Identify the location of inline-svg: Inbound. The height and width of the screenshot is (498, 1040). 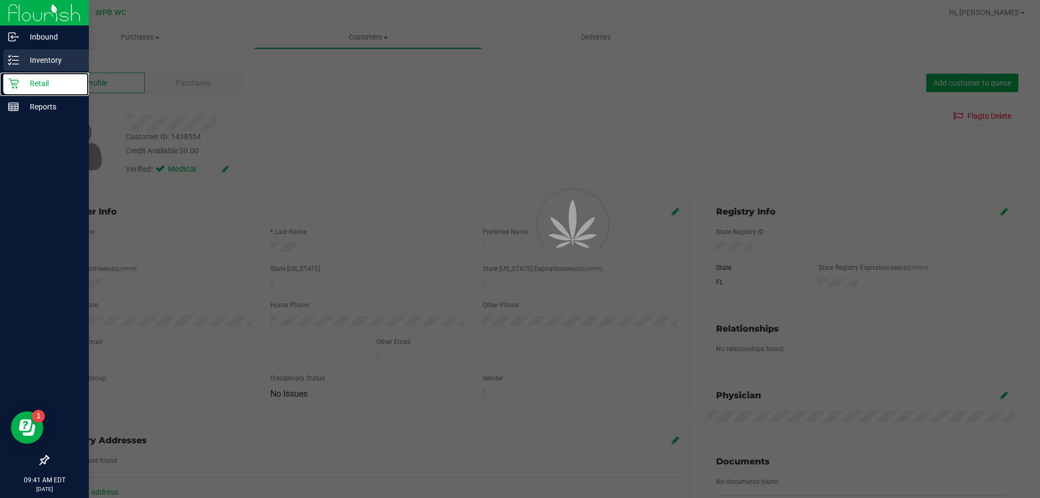
(14, 37).